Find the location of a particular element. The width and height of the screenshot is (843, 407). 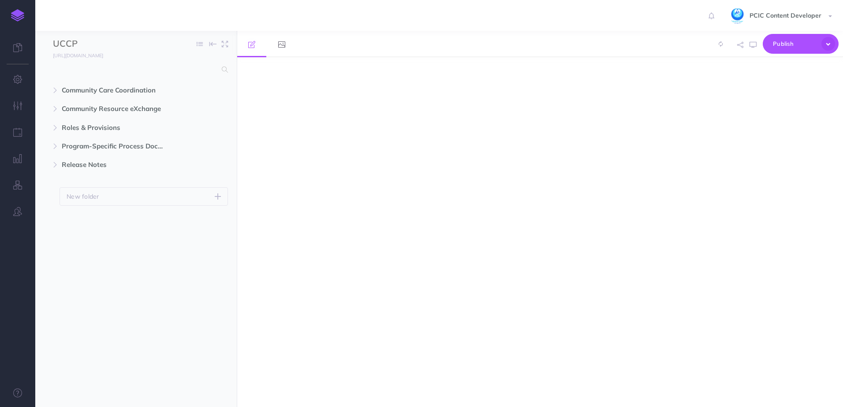

img: dRQN1hrEG1J5t3n3qbq3RfHNZNloSxXOgySS45Hu.jpg is located at coordinates (737, 16).